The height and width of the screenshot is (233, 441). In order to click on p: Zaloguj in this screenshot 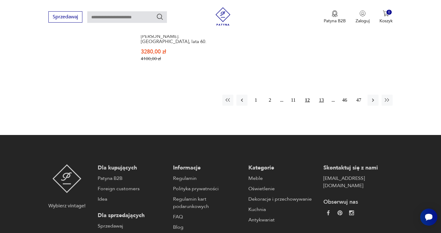, I will do `click(362, 21)`.